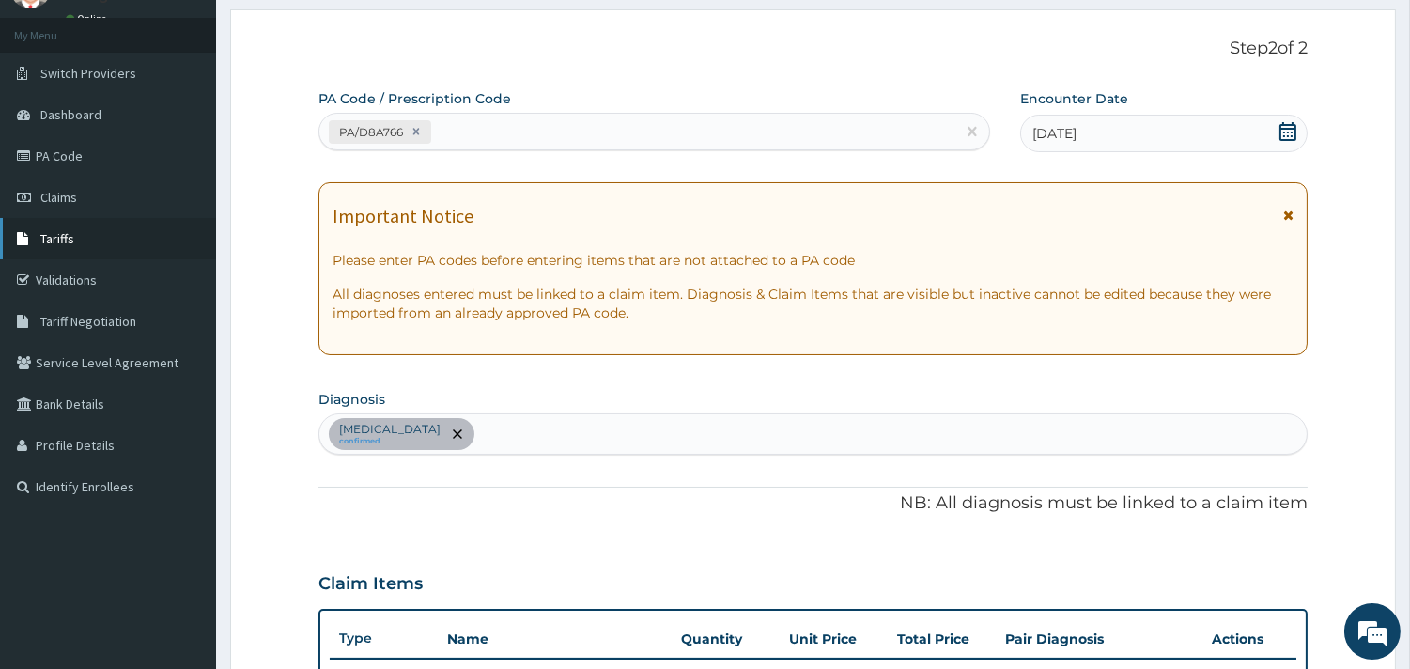 This screenshot has width=1410, height=669. Describe the element at coordinates (57, 239) in the screenshot. I see `span: Tariffs` at that location.